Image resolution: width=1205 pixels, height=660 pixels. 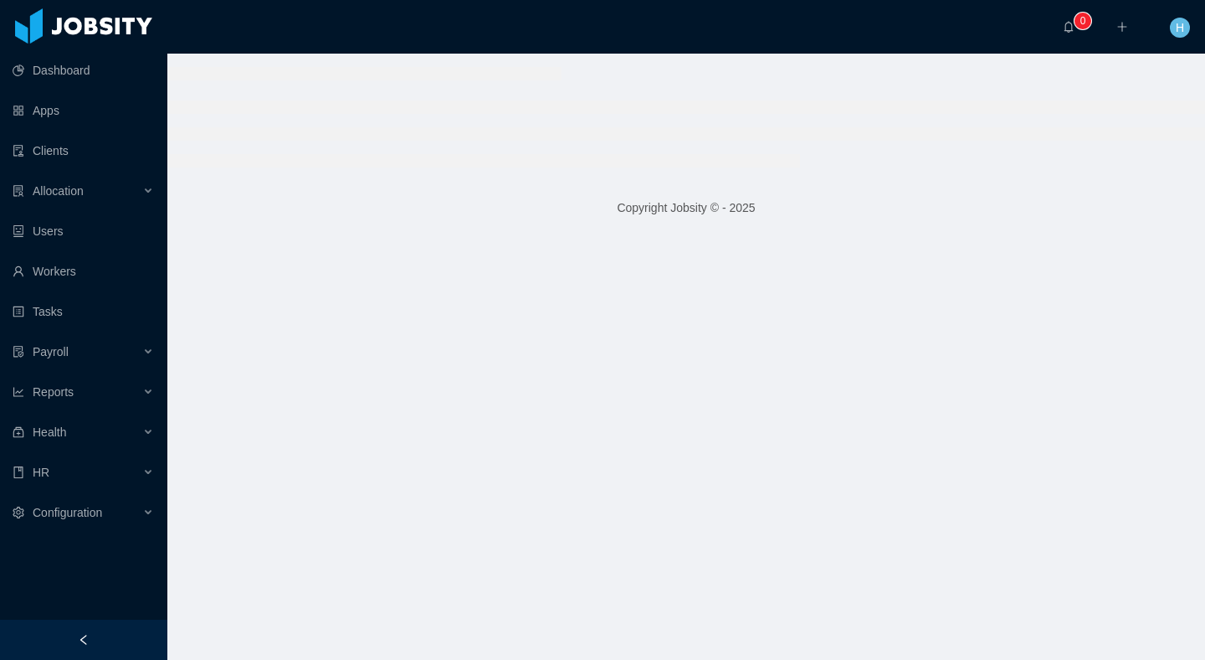 What do you see at coordinates (1069, 27) in the screenshot?
I see `i: icon: bell` at bounding box center [1069, 27].